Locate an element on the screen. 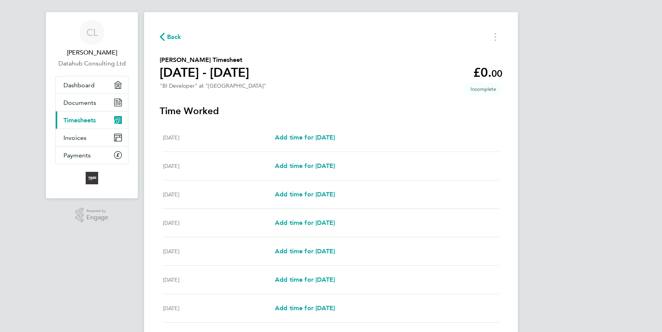 Image resolution: width=662 pixels, height=332 pixels. span: Dashboard is located at coordinates (79, 85).